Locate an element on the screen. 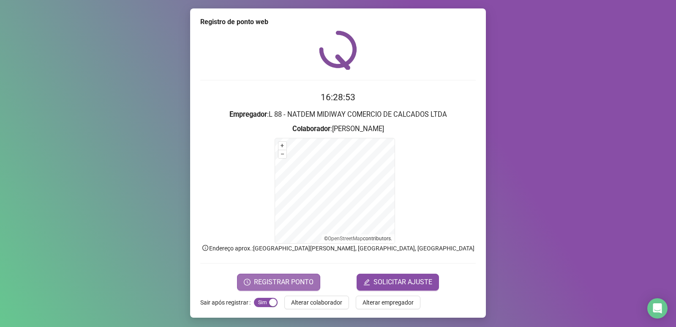 The width and height of the screenshot is (676, 327). span: SOLICITAR AJUSTE is located at coordinates (403, 282).